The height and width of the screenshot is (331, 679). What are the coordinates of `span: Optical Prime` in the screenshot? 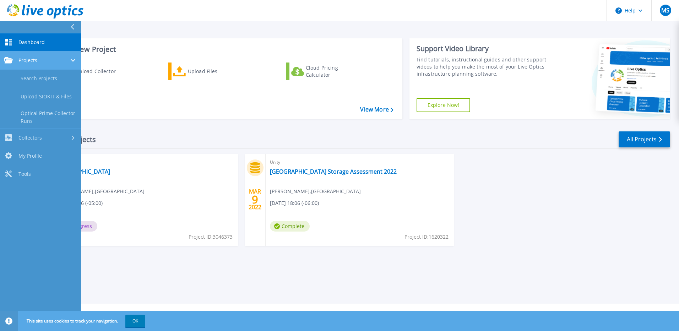 It's located at (143, 162).